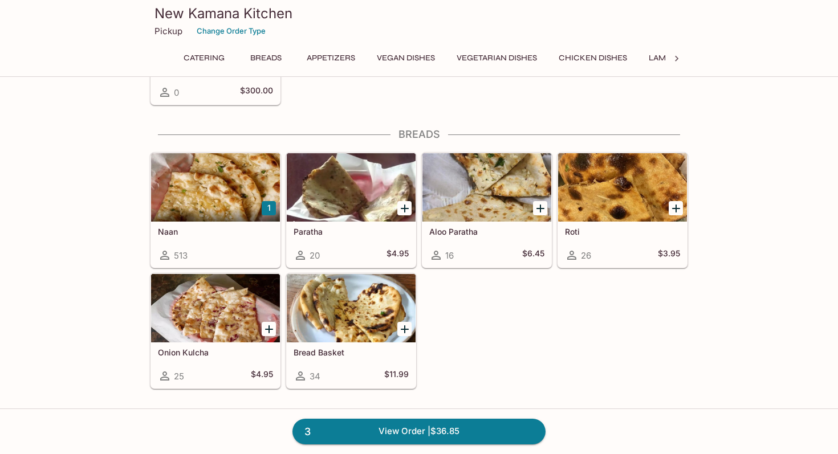 The width and height of the screenshot is (838, 454). Describe the element at coordinates (675, 208) in the screenshot. I see `button: Add Roti` at that location.